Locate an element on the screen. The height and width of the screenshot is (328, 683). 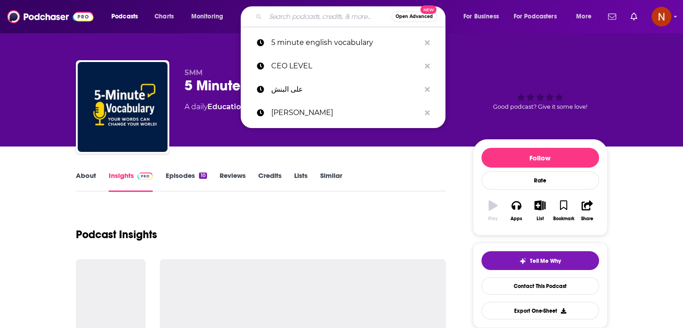
div: List is located at coordinates (541, 219).